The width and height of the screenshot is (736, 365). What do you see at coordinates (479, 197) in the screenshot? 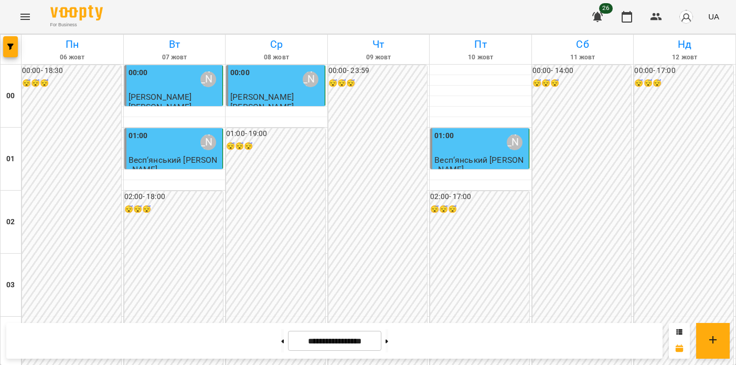
I see `h6: 02:00 - 17:00` at bounding box center [479, 197].